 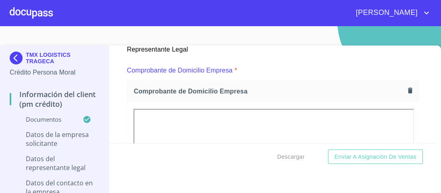 I want to click on p: Crédito Persona Moral, so click(x=55, y=73).